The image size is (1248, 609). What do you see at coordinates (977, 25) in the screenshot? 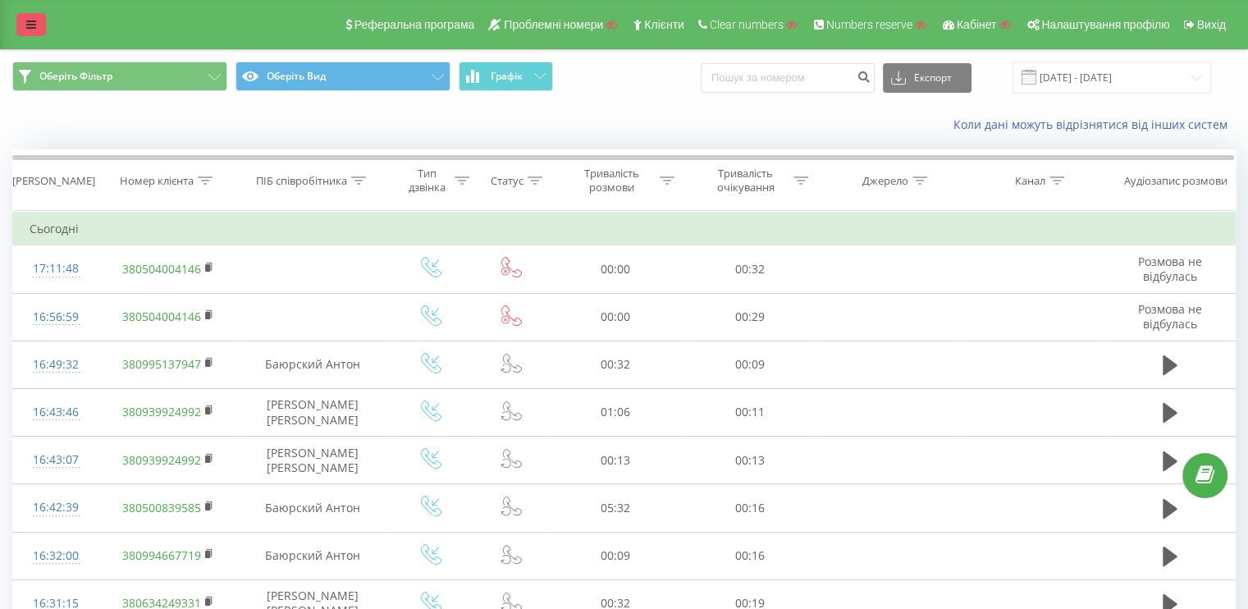
I see `span: Кабінет` at bounding box center [977, 25].